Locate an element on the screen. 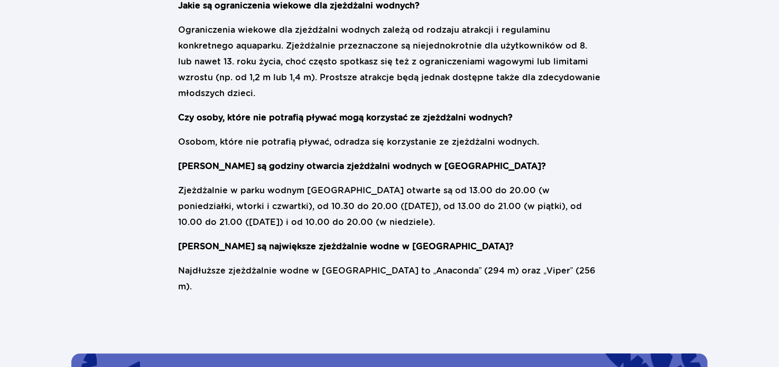 This screenshot has height=367, width=779. p: Ograniczenia wiekowe dla zjeżdżalni wodnych zależą od rodzaju atrakcji i regulaminu konkretnego a... is located at coordinates (390, 62).